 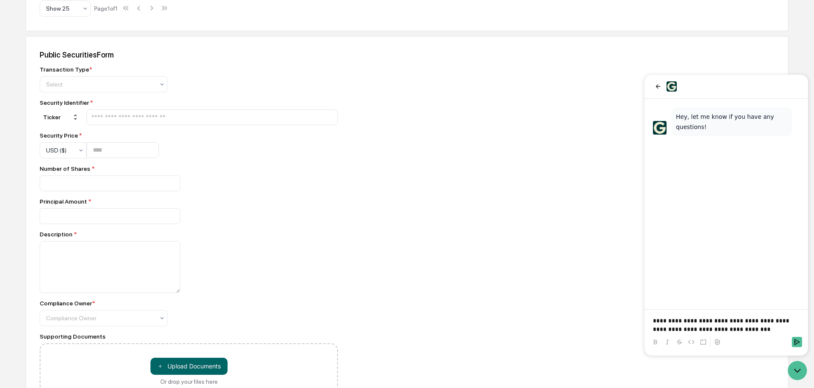 I want to click on img: Greenboard, so click(x=15, y=53).